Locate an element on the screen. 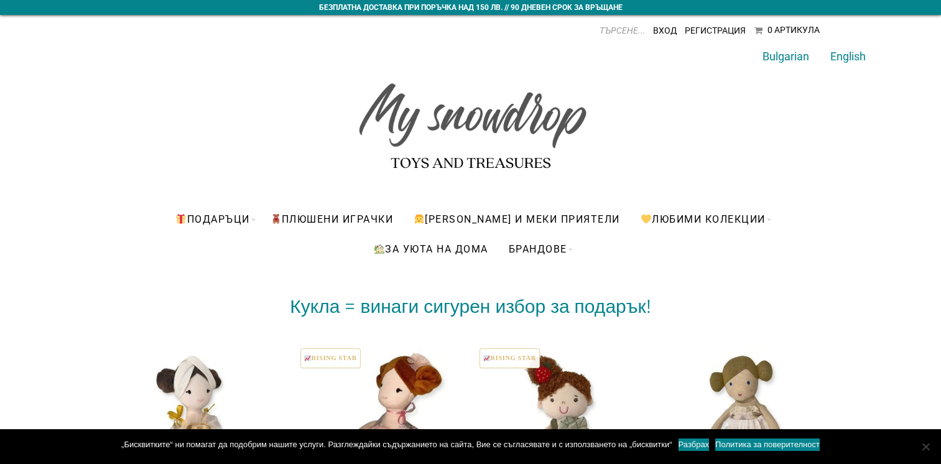 This screenshot has width=941, height=464. a: Подаръци is located at coordinates (212, 219).